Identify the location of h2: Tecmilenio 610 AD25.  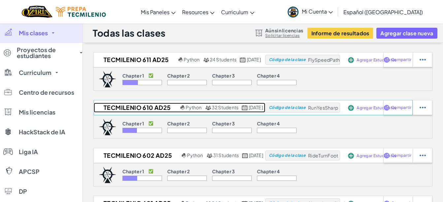
(136, 108).